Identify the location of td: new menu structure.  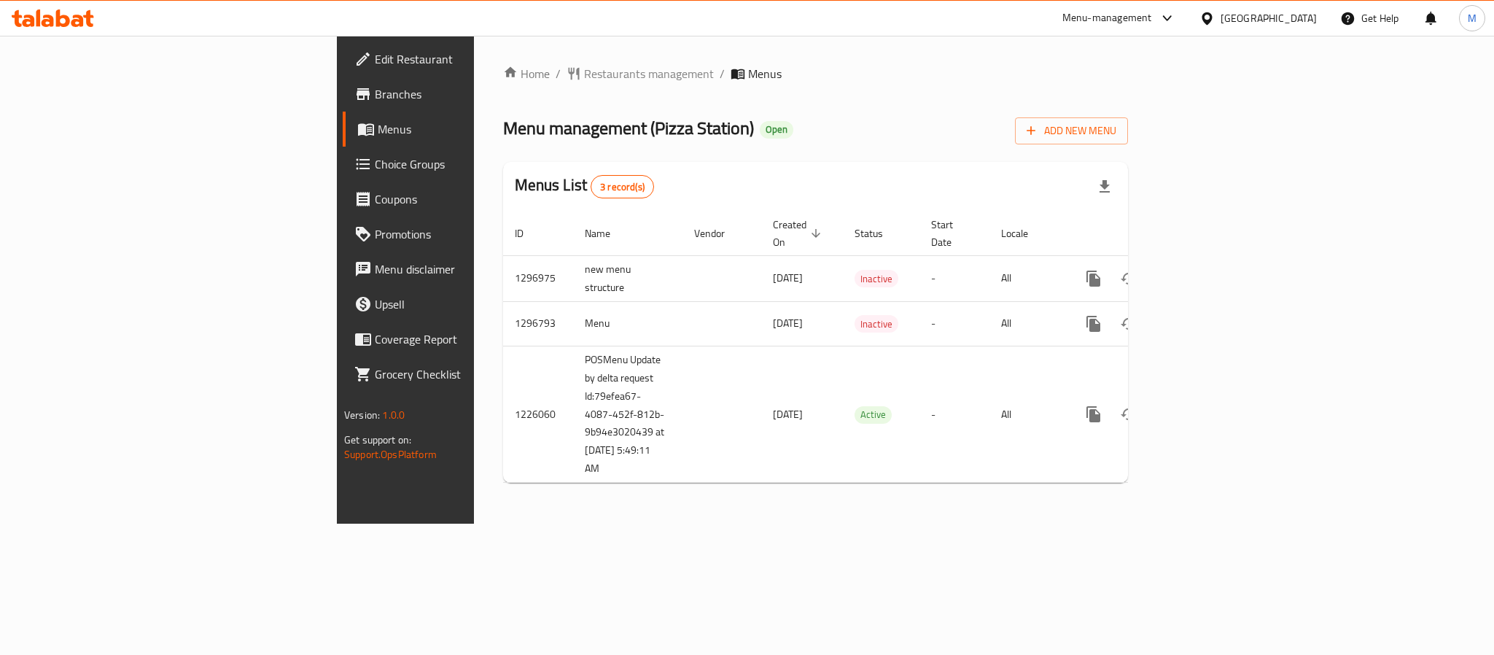
(628, 278).